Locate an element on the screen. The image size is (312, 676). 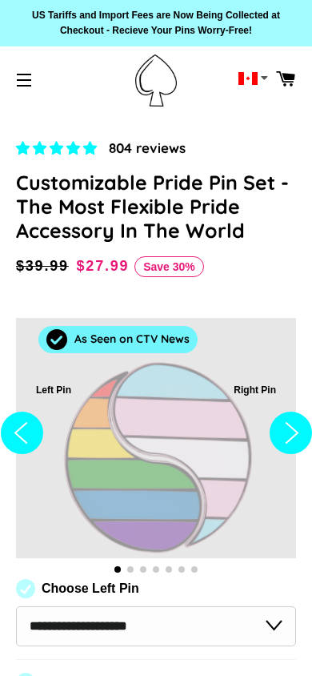
span: 804 reviews is located at coordinates (147, 147).